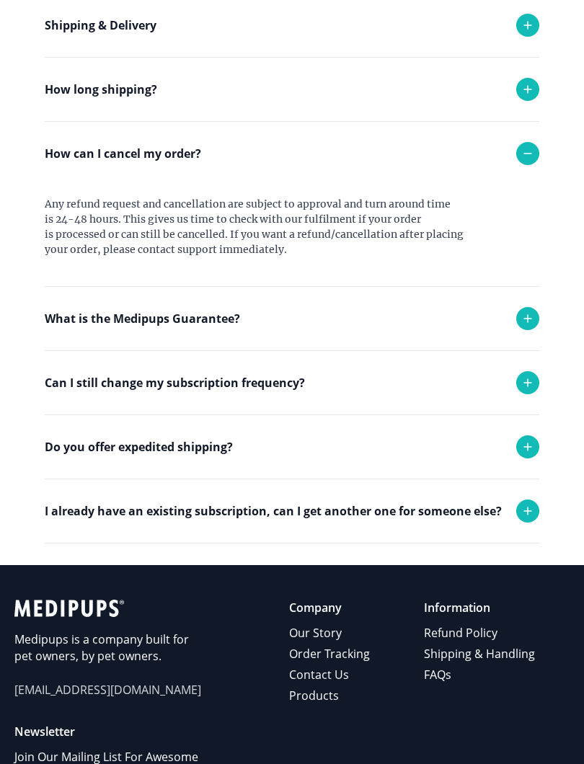  What do you see at coordinates (480, 633) in the screenshot?
I see `a: Refund Policy` at bounding box center [480, 633].